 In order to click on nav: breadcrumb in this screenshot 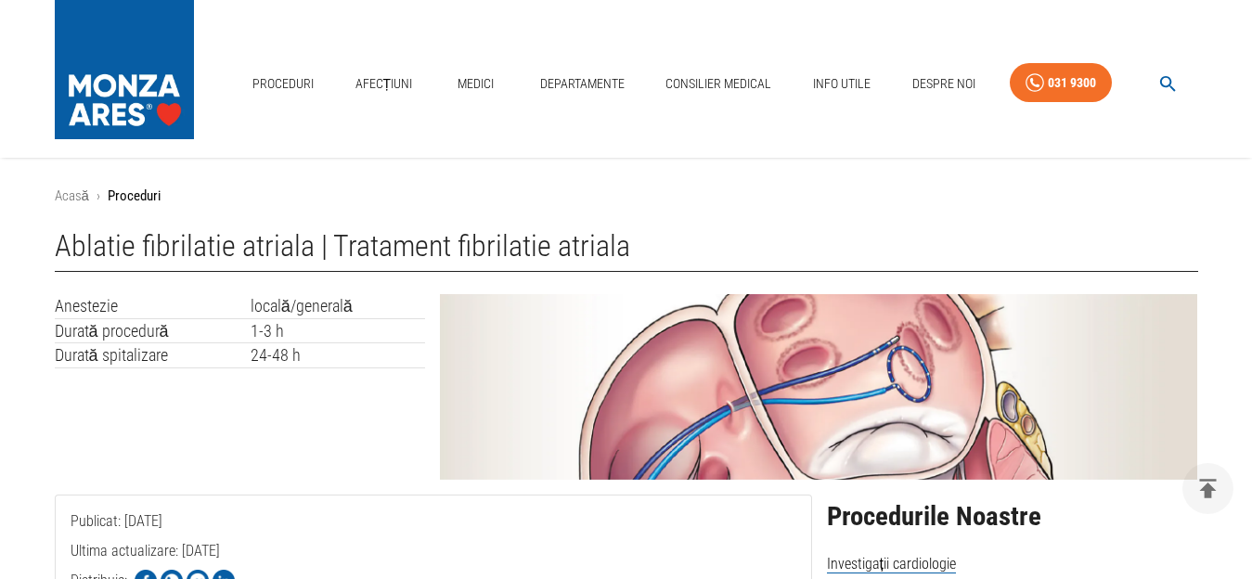, I will do `click(626, 196)`.